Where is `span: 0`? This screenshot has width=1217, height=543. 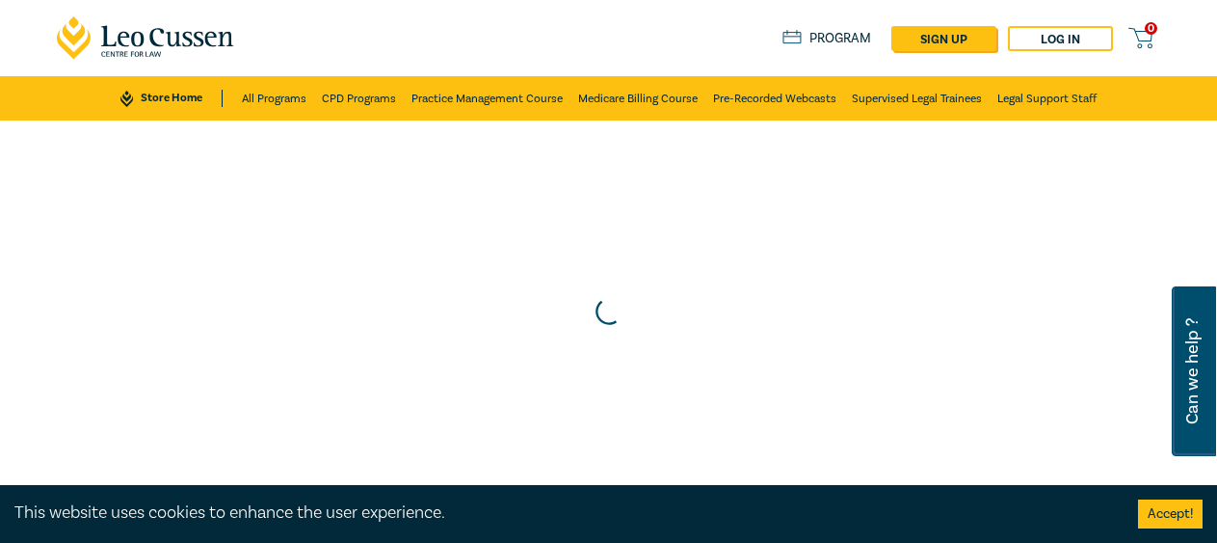
span: 0 is located at coordinates (1151, 28).